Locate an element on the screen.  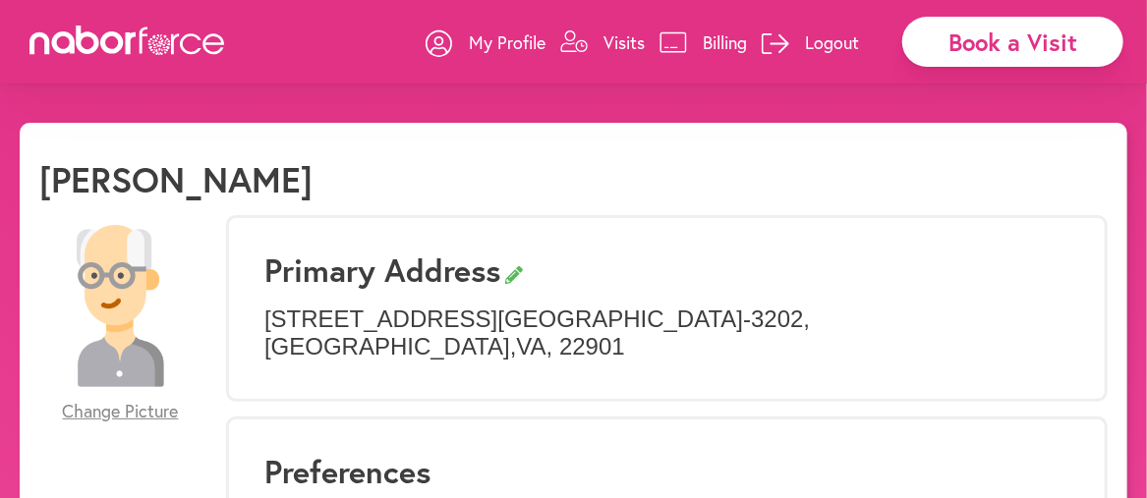
h3: Primary Address is located at coordinates (666, 270).